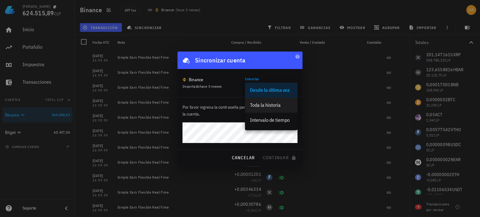  I want to click on div: Sincronizar cuenta, so click(220, 60).